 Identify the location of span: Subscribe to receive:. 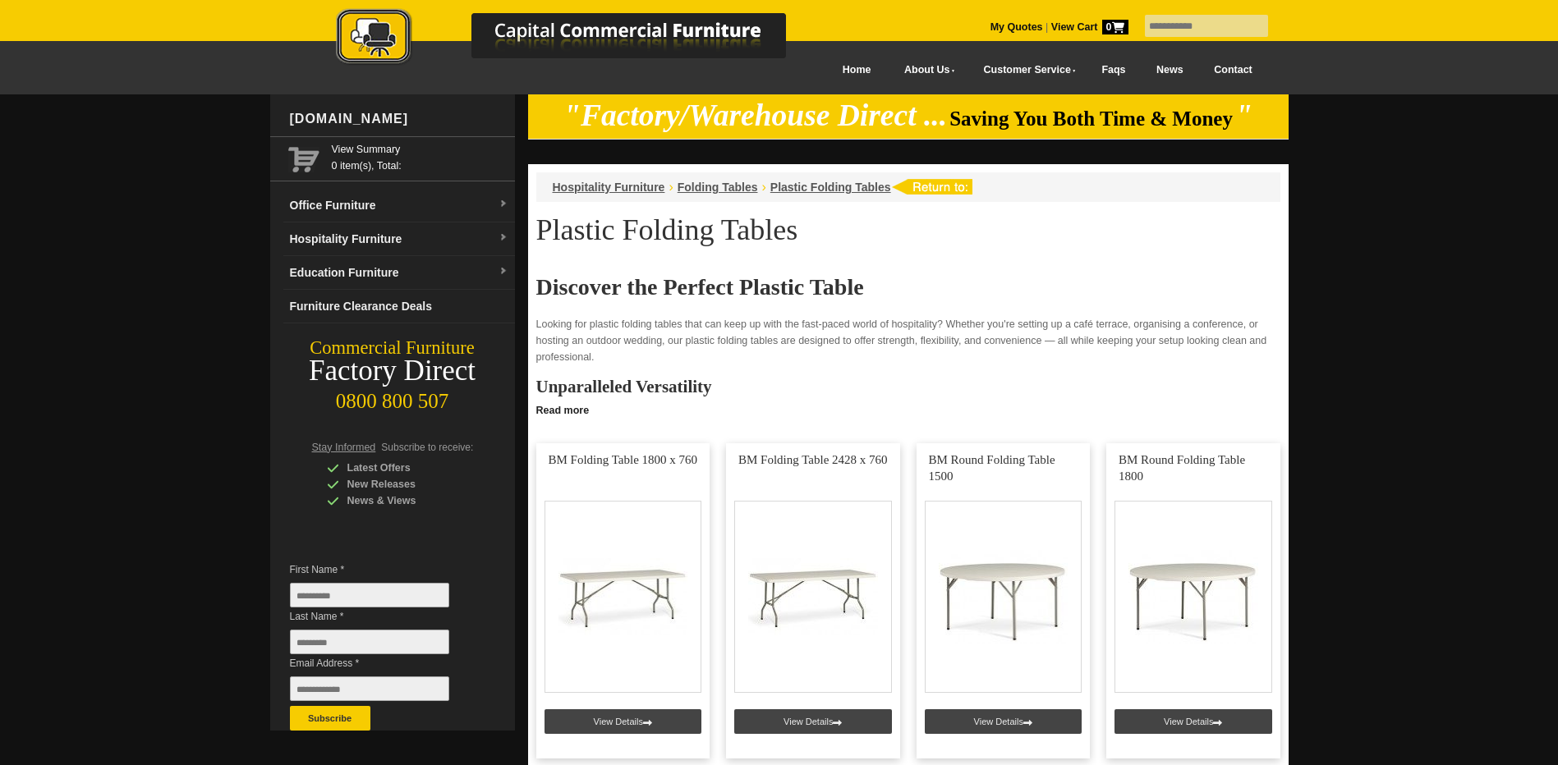
(427, 447).